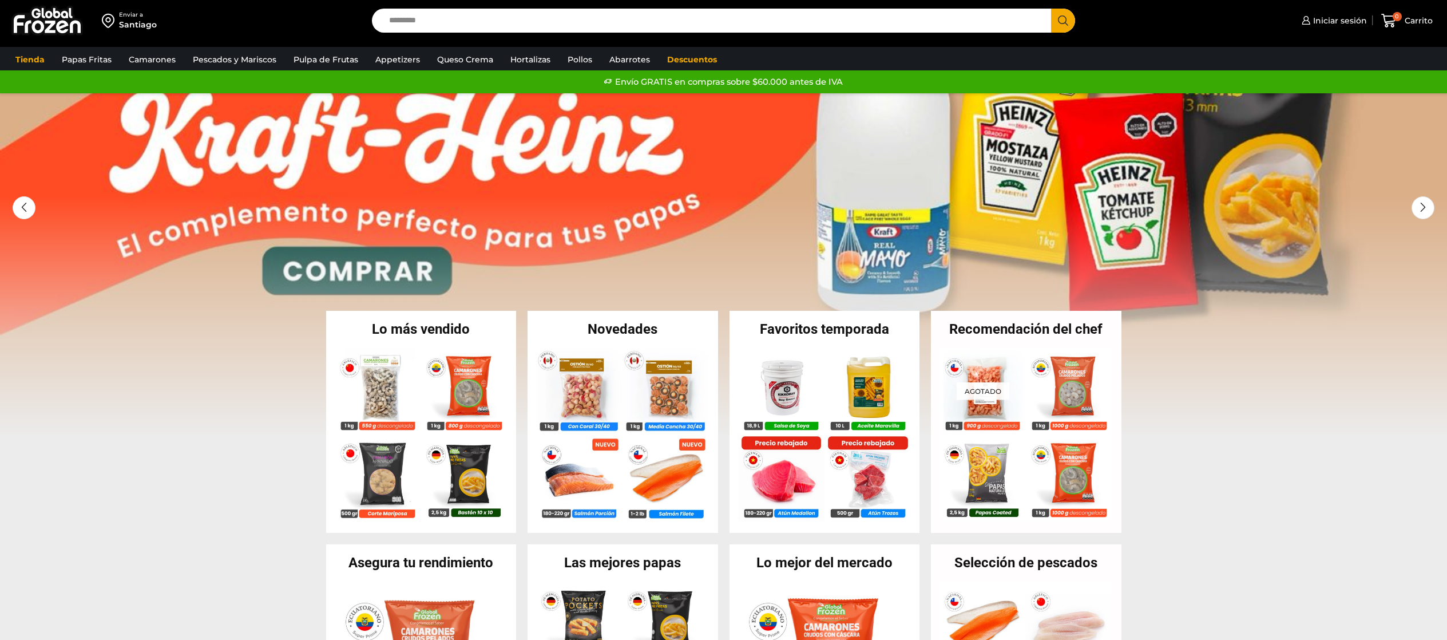 Image resolution: width=1447 pixels, height=640 pixels. I want to click on h2: Recomendación del chef, so click(1026, 329).